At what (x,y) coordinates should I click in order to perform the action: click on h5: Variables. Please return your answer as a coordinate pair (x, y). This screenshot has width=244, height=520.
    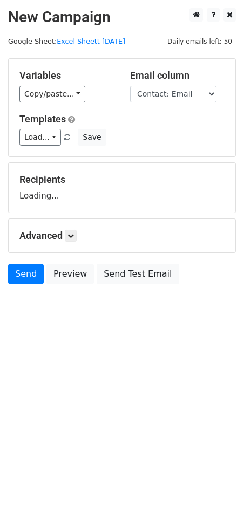
    Looking at the image, I should click on (66, 75).